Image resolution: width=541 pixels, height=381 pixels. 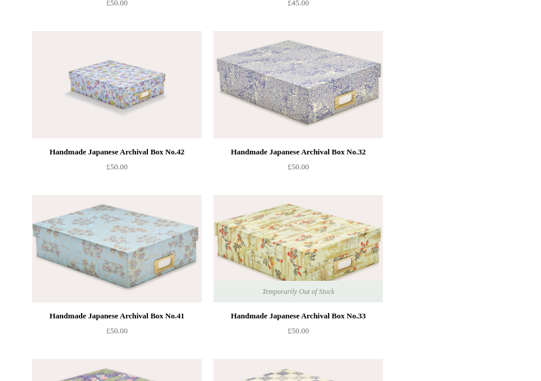 I want to click on img: Handmade Japanese Archival Box No.41, so click(x=117, y=249).